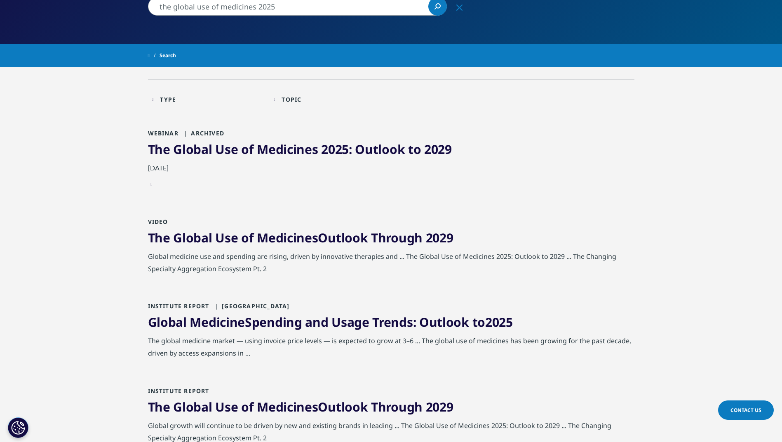 The width and height of the screenshot is (782, 442). I want to click on a: Contact Us, so click(745, 410).